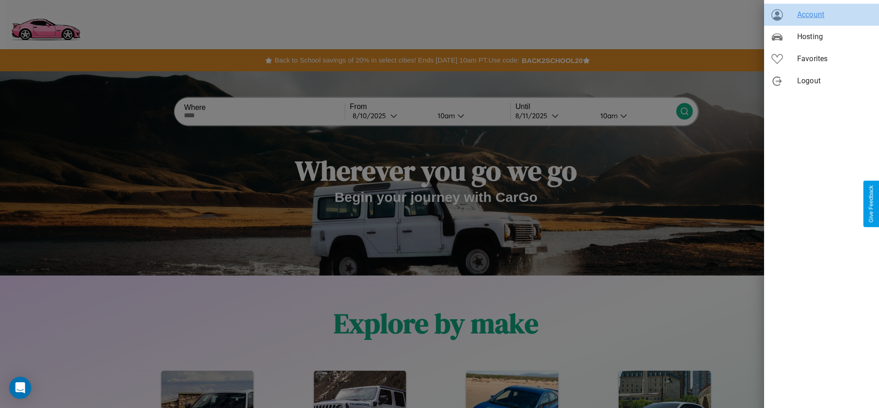 The height and width of the screenshot is (408, 879). What do you see at coordinates (834, 81) in the screenshot?
I see `span: Logout` at bounding box center [834, 81].